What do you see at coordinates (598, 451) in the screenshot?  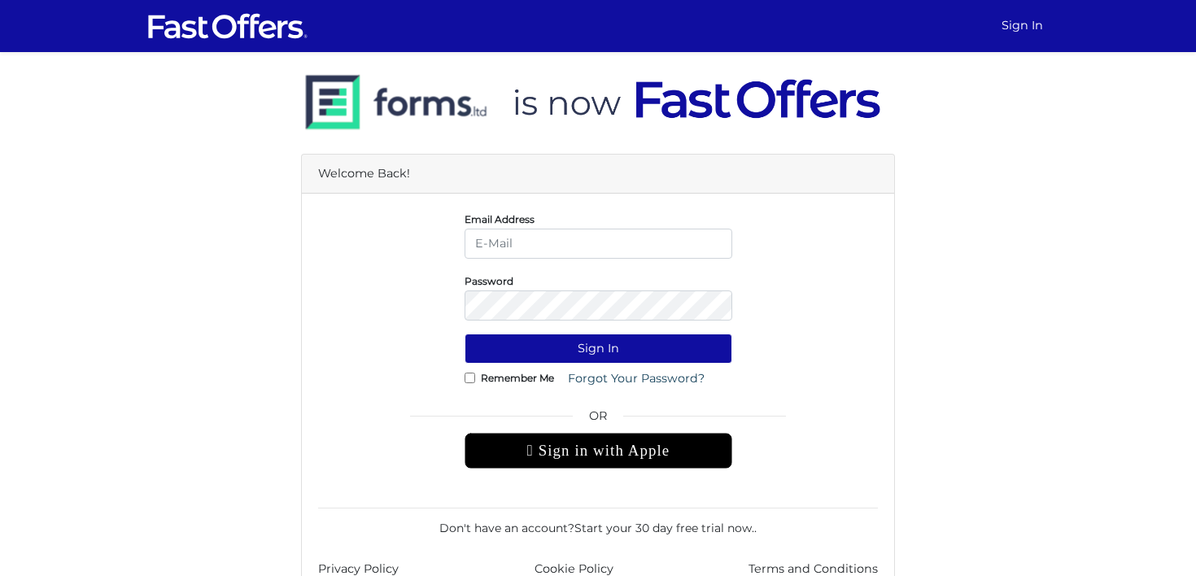 I see `div: Sign in with Apple` at bounding box center [598, 451].